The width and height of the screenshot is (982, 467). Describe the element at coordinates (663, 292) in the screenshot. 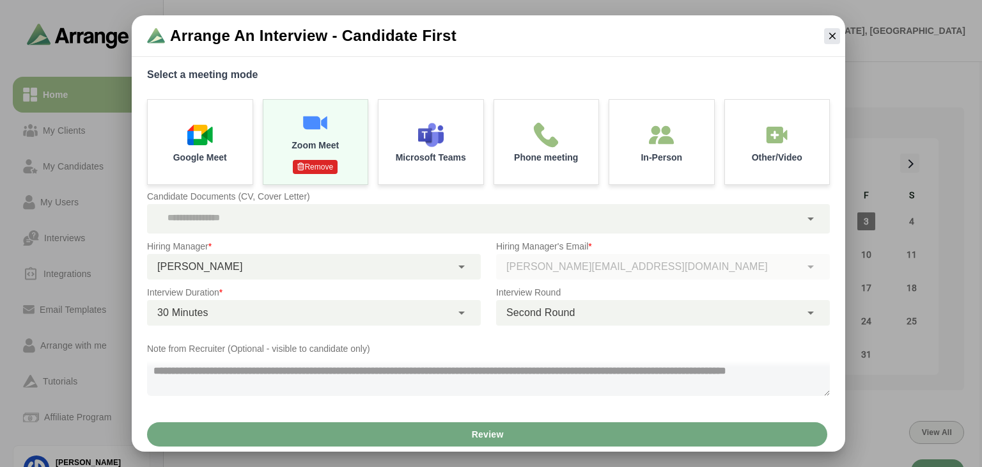

I see `p: Interview Round` at that location.